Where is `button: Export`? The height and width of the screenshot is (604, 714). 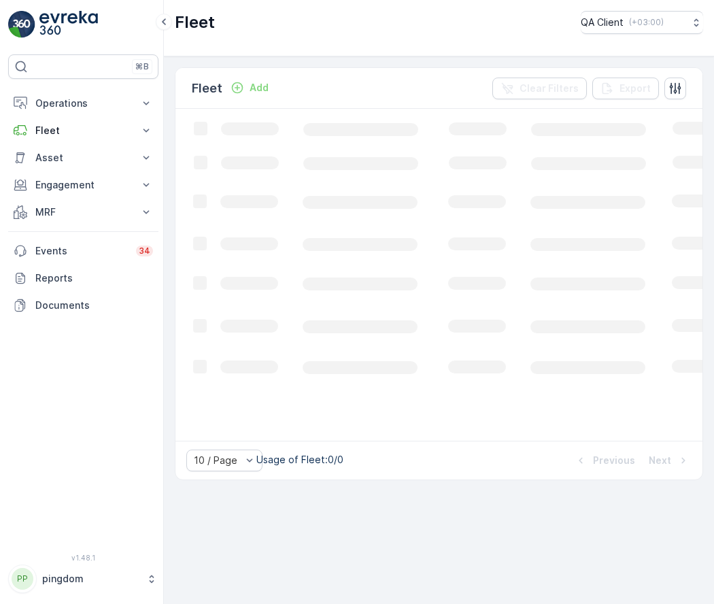
button: Export is located at coordinates (626, 88).